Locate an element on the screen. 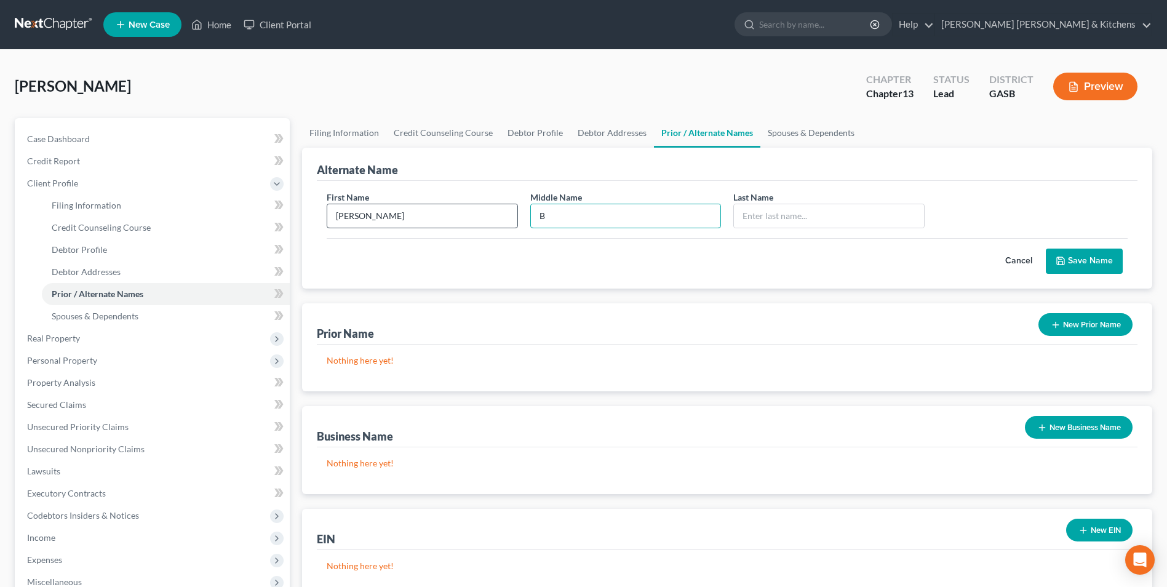  span: Client Profile is located at coordinates (52, 183).